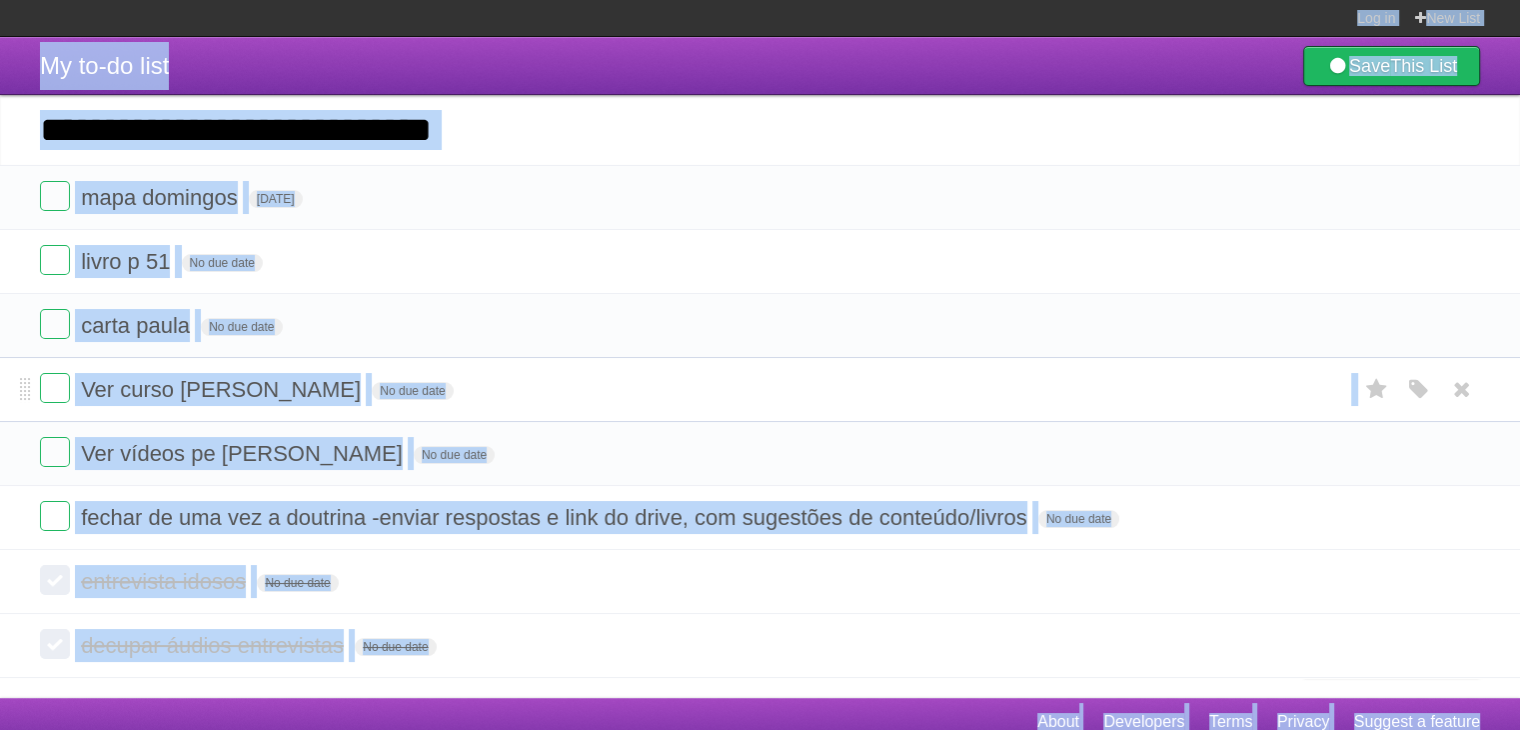 The image size is (1520, 730). What do you see at coordinates (215, 645) in the screenshot?
I see `span: decupar áudios entrevistas` at bounding box center [215, 645].